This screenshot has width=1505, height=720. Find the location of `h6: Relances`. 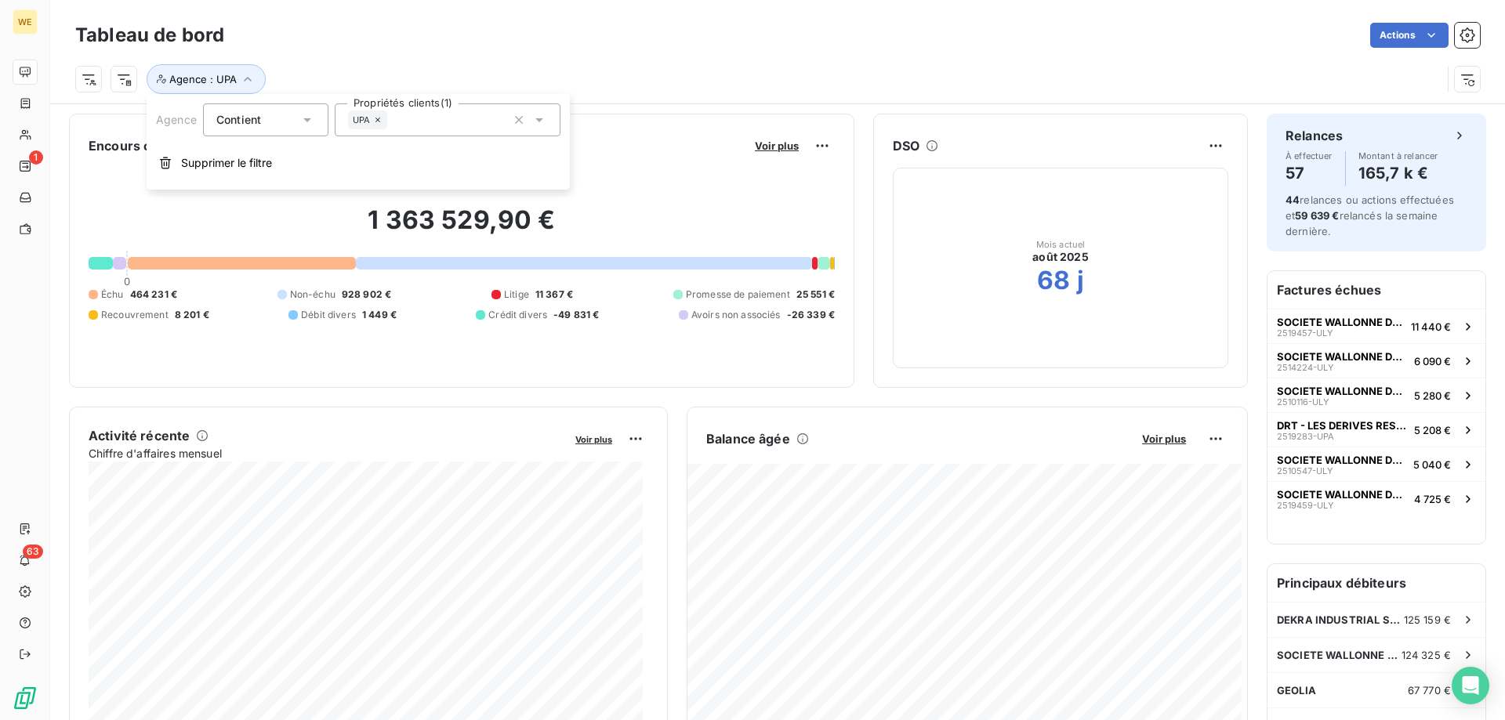

h6: Relances is located at coordinates (1314, 136).